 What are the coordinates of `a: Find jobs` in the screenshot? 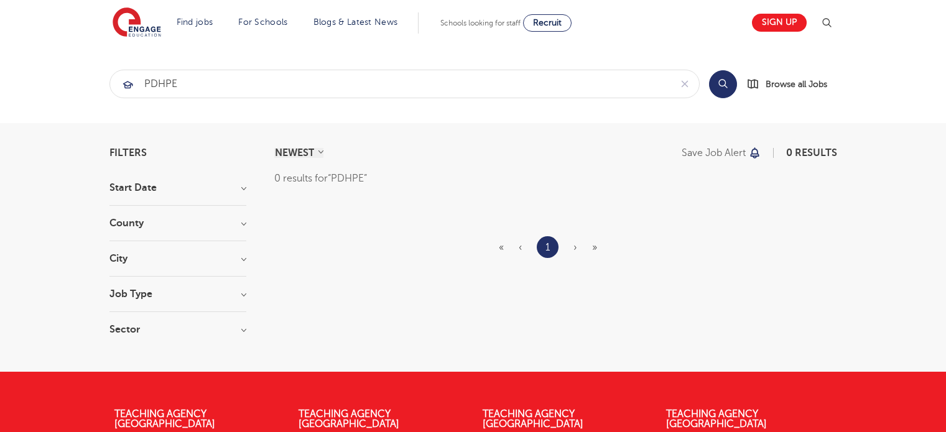 It's located at (195, 22).